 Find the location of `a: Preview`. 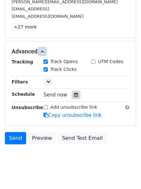

a: Preview is located at coordinates (42, 138).